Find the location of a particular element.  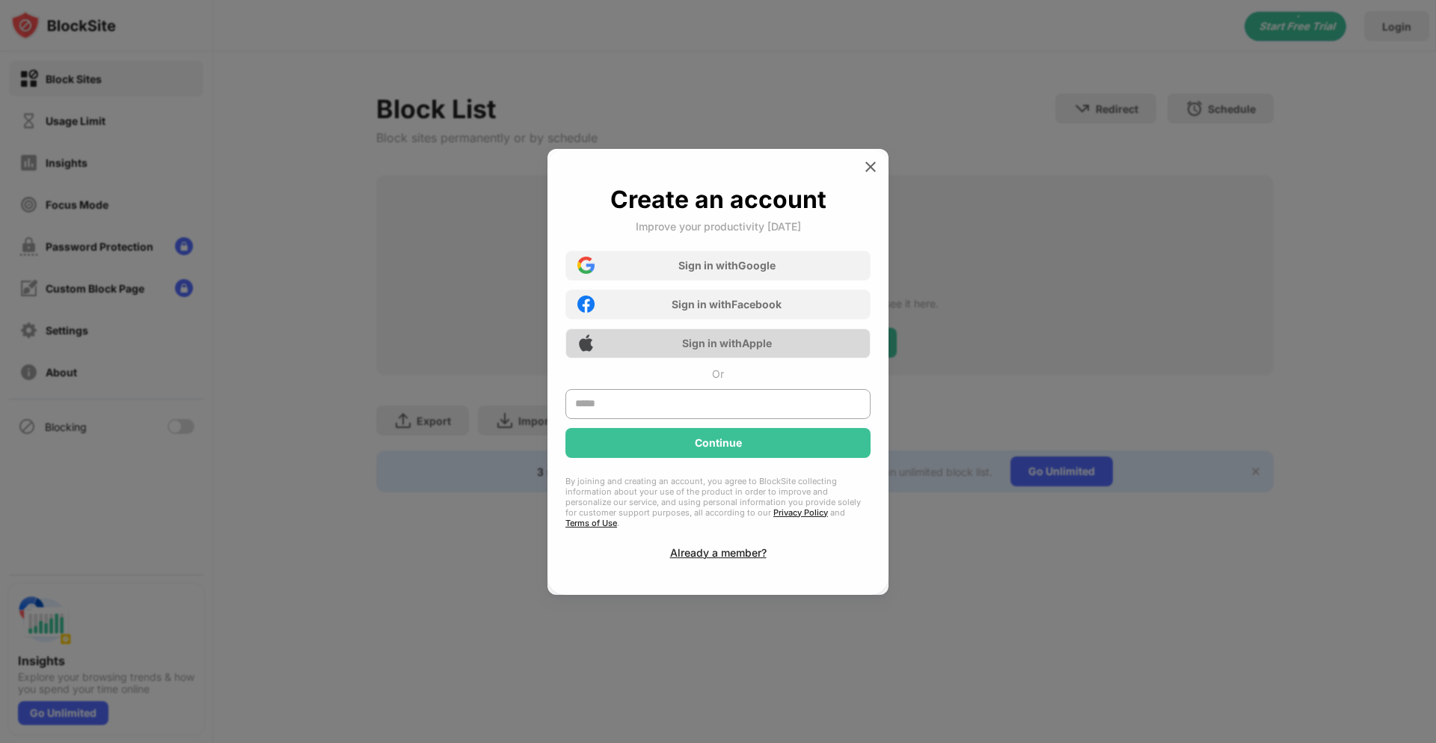

div: Sign in with Google is located at coordinates (727, 265).